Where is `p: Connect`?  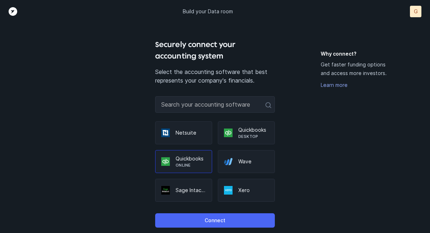
p: Connect is located at coordinates (215, 220).